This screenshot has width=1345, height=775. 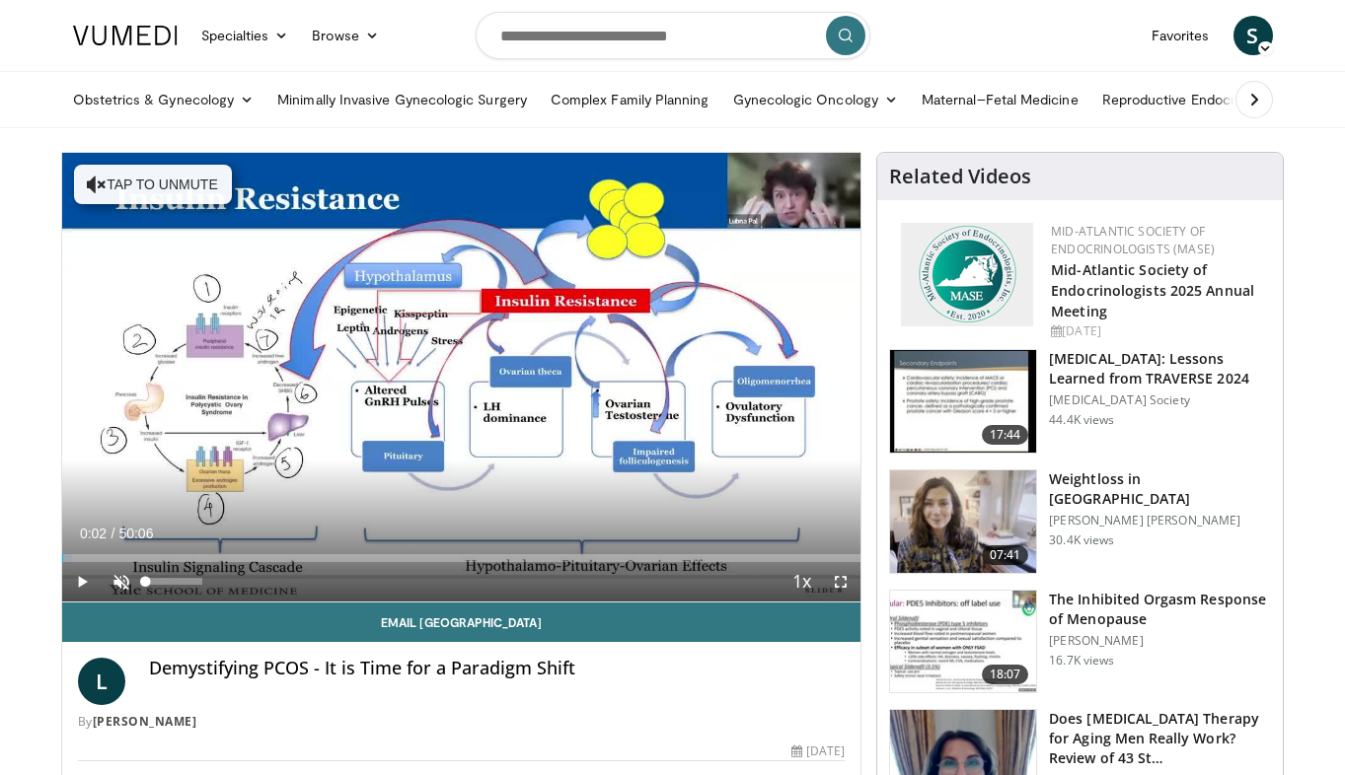 I want to click on span: L, so click(x=102, y=682).